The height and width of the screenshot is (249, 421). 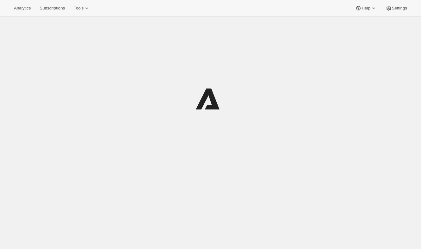 I want to click on span: Analytics, so click(x=22, y=8).